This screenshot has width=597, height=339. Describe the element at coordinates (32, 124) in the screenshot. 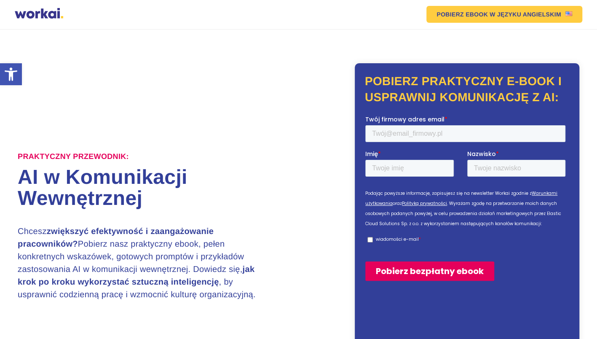

I see `p: wiadomości e-mail` at that location.